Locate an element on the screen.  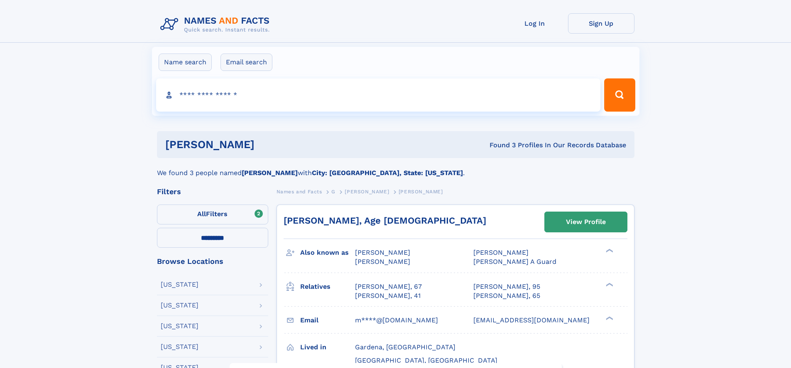
h3: Lived in is located at coordinates (327, 347).